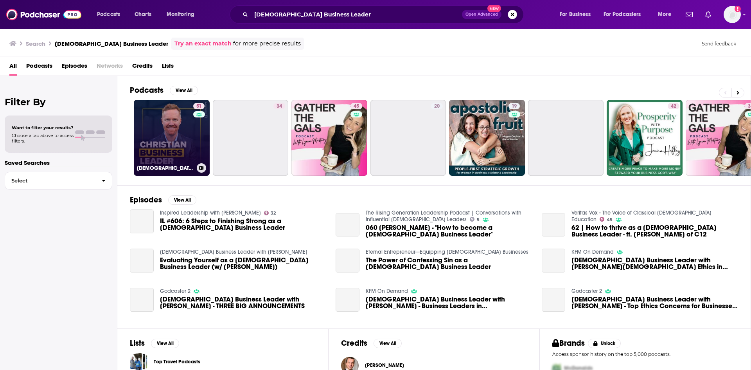 The image size is (751, 370). What do you see at coordinates (645, 354) in the screenshot?
I see `p: Access sponsor history on the top 5,000 podcasts.` at bounding box center [645, 354].